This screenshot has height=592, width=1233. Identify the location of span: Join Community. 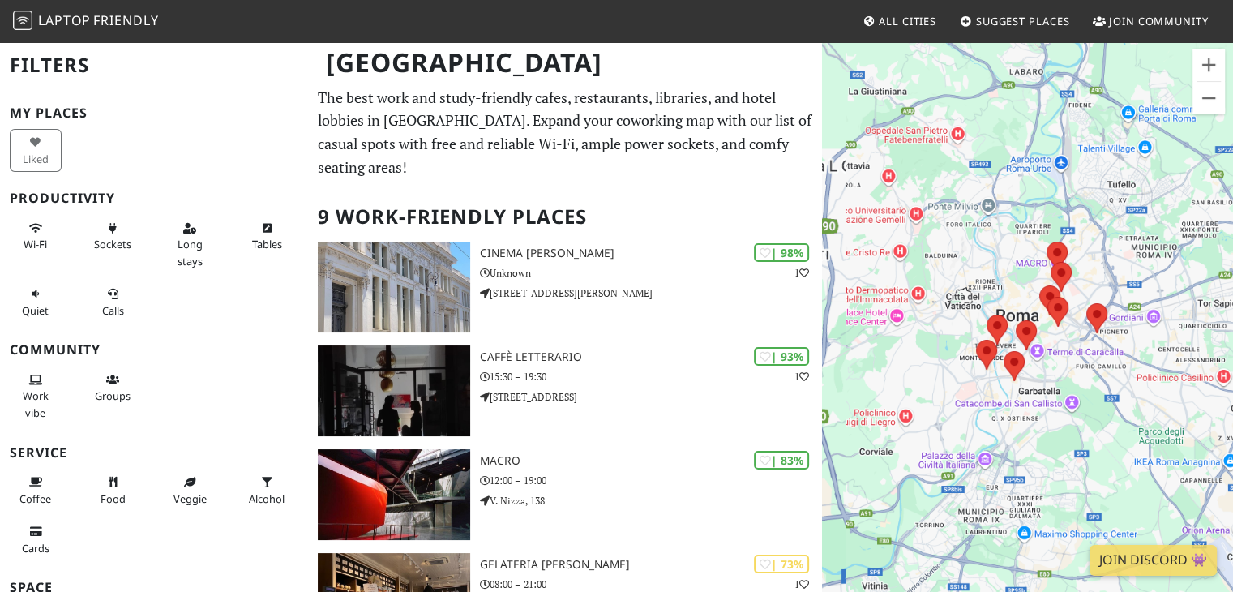
(1158, 21).